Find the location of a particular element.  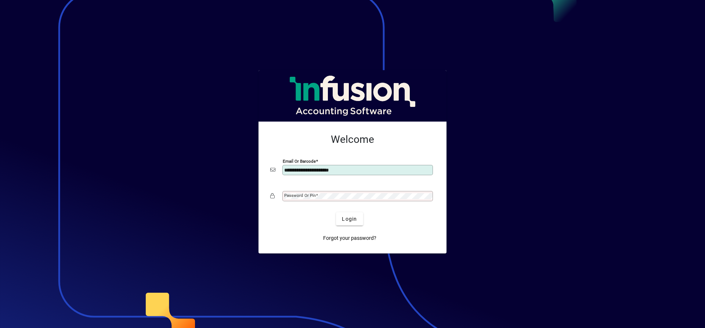

span: Forgot your password? is located at coordinates (350, 238).